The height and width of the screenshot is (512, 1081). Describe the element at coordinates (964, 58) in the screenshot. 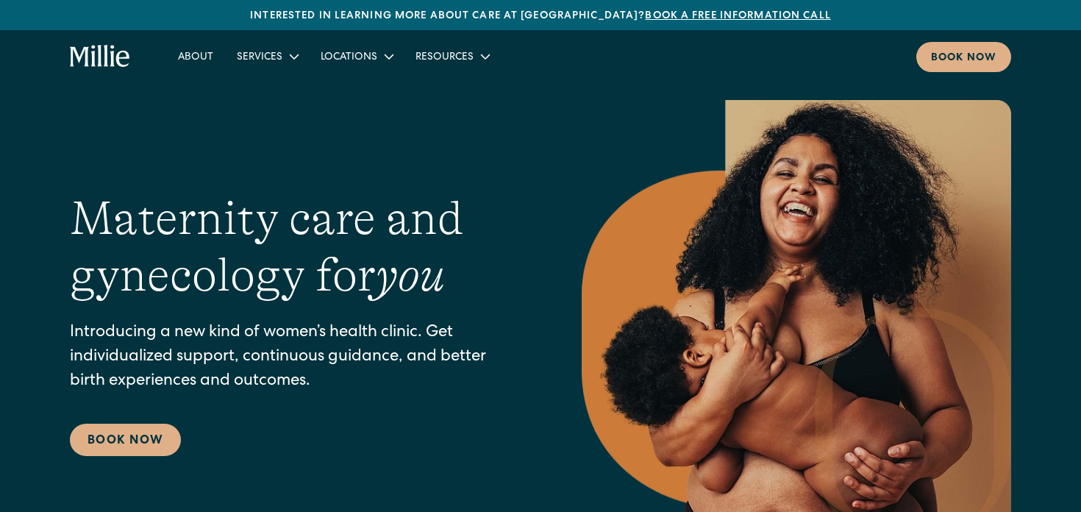

I see `div: Book now` at that location.